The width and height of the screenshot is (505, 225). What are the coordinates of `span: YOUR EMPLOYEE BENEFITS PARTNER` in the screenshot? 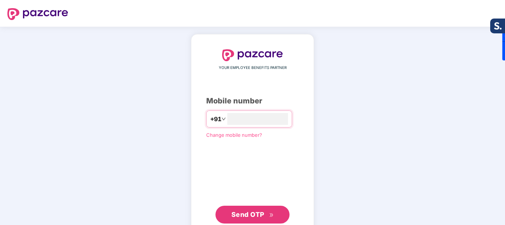 It's located at (252, 68).